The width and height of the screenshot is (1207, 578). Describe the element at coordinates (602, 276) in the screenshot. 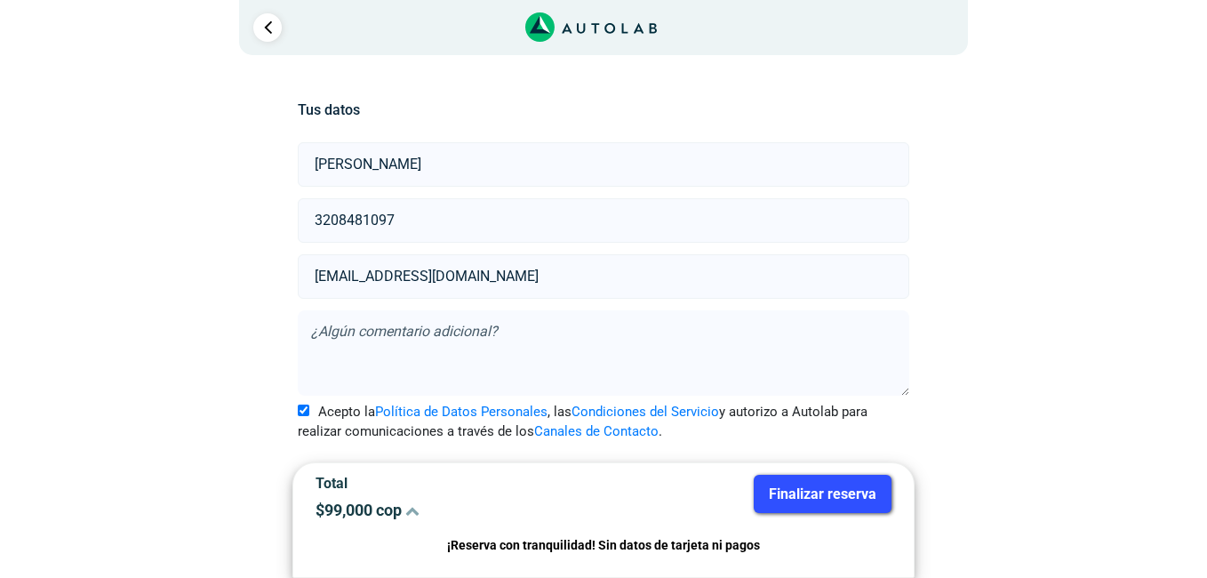

I see `input: Correo electrónico` at that location.